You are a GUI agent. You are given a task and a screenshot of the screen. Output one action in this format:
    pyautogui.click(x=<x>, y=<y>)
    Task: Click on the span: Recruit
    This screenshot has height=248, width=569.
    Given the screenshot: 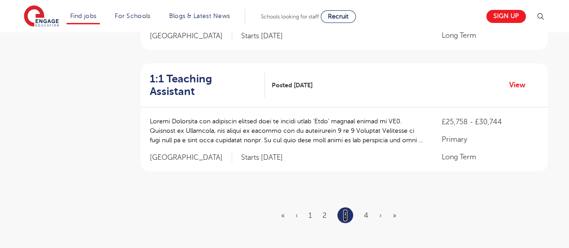 What is the action you would take?
    pyautogui.click(x=339, y=16)
    